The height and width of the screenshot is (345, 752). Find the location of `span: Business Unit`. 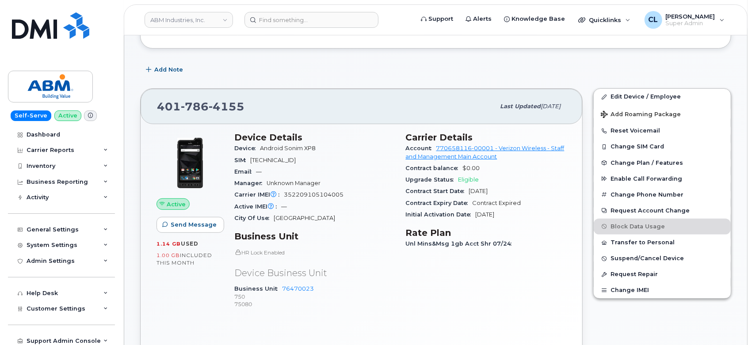

span: Business Unit is located at coordinates (258, 289).